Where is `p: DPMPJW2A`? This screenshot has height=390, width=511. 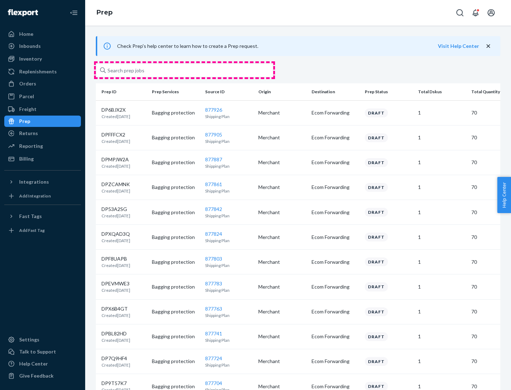
p: DPMPJW2A is located at coordinates (116, 160).